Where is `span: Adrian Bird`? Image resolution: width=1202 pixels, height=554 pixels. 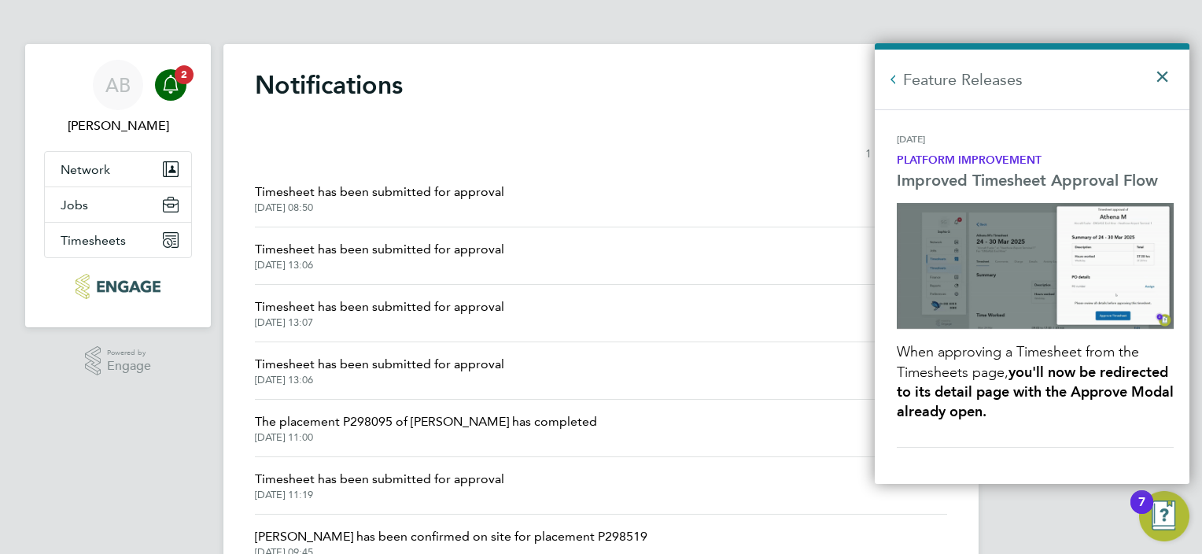 span: Adrian Bird is located at coordinates (118, 126).